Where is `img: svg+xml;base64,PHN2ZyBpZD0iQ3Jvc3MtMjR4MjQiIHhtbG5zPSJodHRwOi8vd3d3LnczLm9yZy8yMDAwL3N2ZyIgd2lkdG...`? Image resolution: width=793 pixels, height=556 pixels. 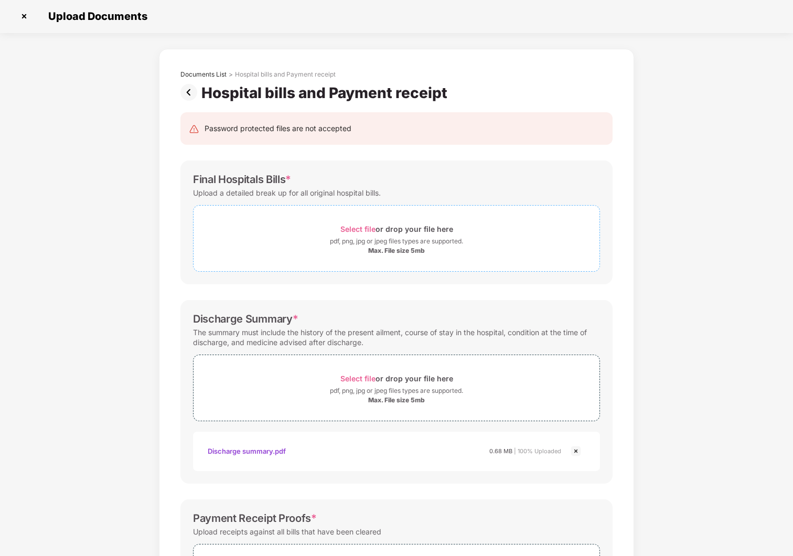
img: svg+xml;base64,PHN2ZyBpZD0iQ3Jvc3MtMjR4MjQiIHhtbG5zPSJodHRwOi8vd3d3LnczLm9yZy8yMDAwL3N2ZyIgd2lkdG... is located at coordinates (576, 451).